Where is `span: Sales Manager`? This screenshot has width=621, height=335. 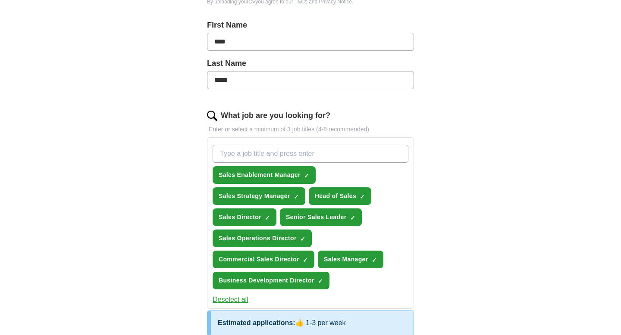
span: Sales Manager is located at coordinates (346, 260).